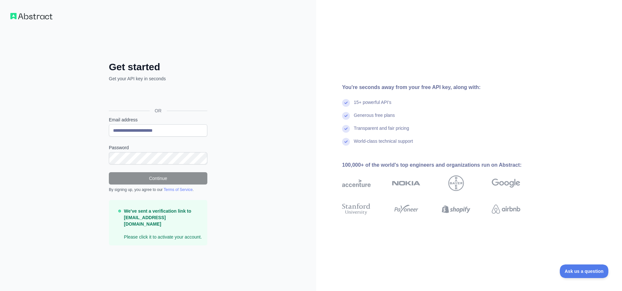 Image resolution: width=622 pixels, height=291 pixels. I want to click on h2: Get started, so click(158, 67).